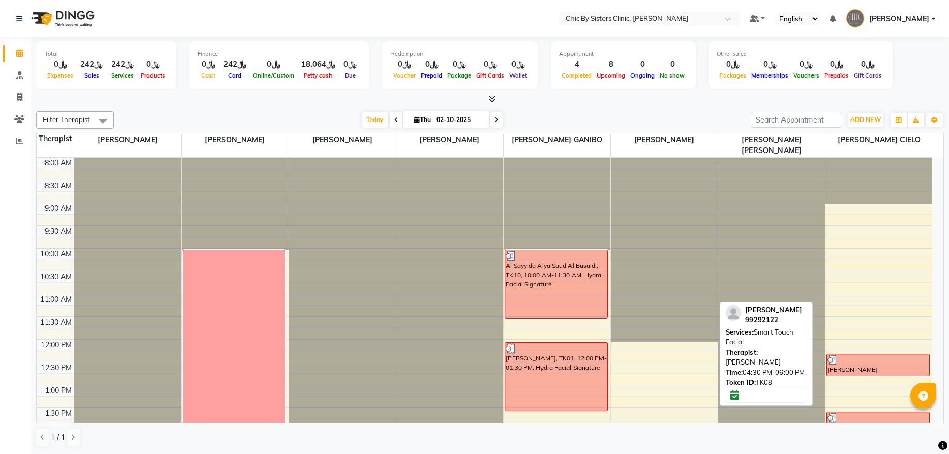 Image resolution: width=949 pixels, height=454 pixels. I want to click on img: logo, so click(62, 19).